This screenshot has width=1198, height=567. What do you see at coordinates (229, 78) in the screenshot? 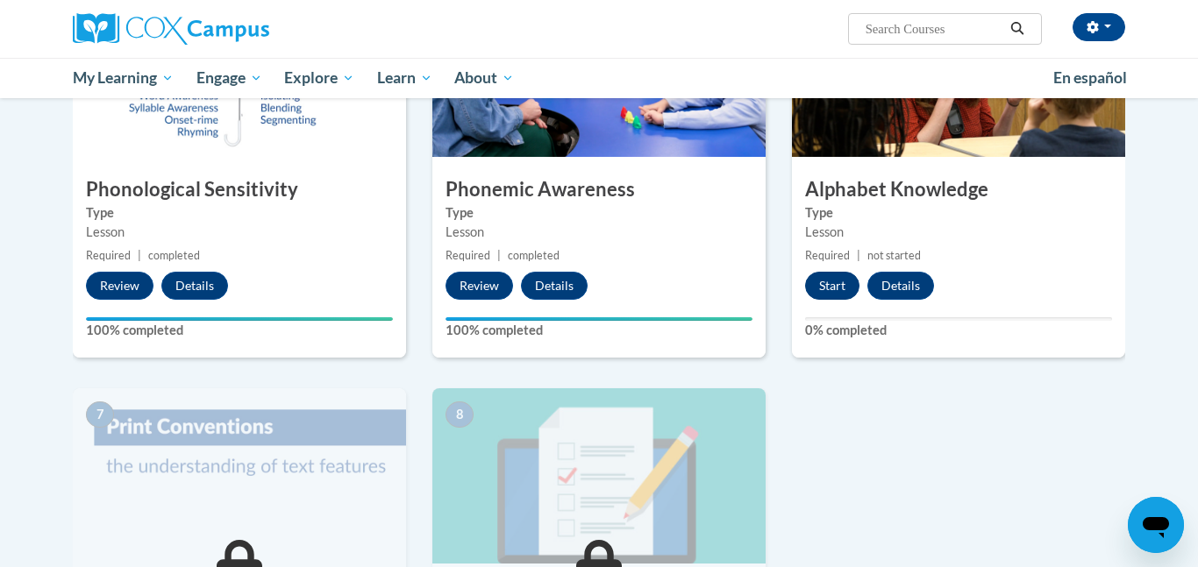
I see `a: Engage` at bounding box center [229, 78].